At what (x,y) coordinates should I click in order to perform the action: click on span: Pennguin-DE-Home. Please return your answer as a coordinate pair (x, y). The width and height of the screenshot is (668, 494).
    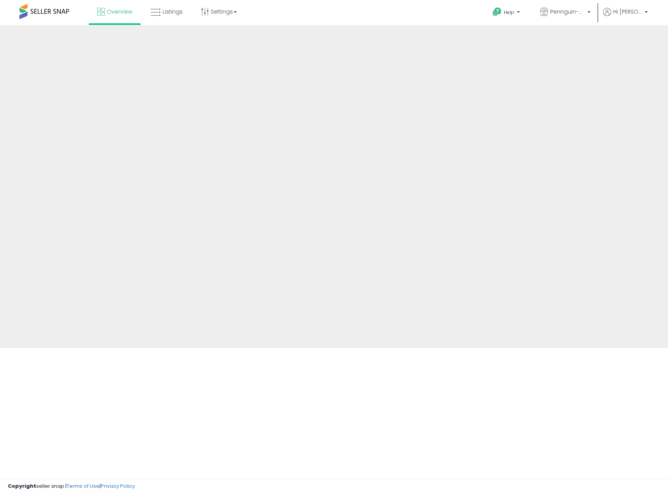
    Looking at the image, I should click on (567, 12).